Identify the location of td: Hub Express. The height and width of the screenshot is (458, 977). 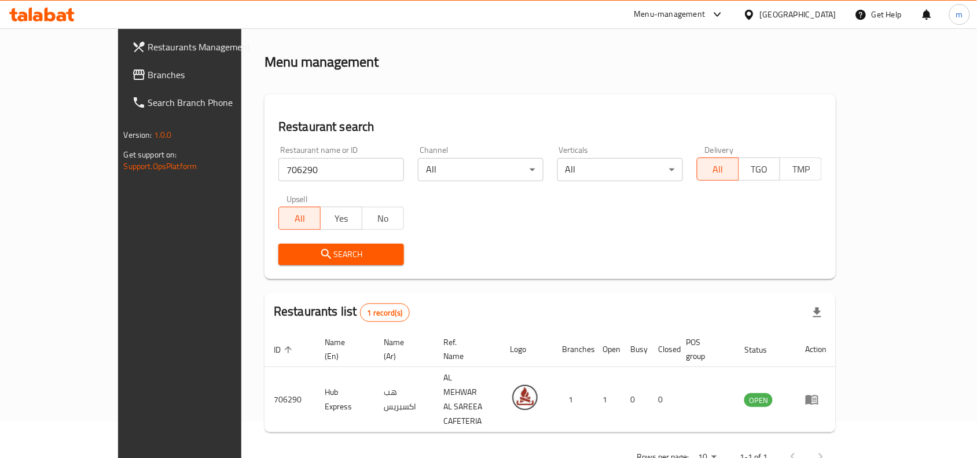
(345, 399).